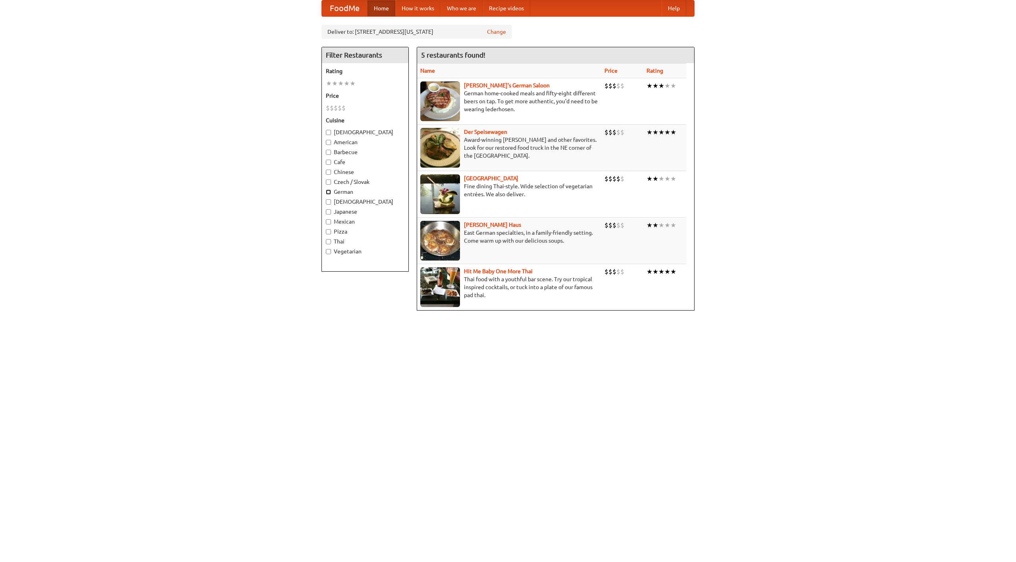 Image resolution: width=1016 pixels, height=562 pixels. I want to click on h5: Rating, so click(365, 71).